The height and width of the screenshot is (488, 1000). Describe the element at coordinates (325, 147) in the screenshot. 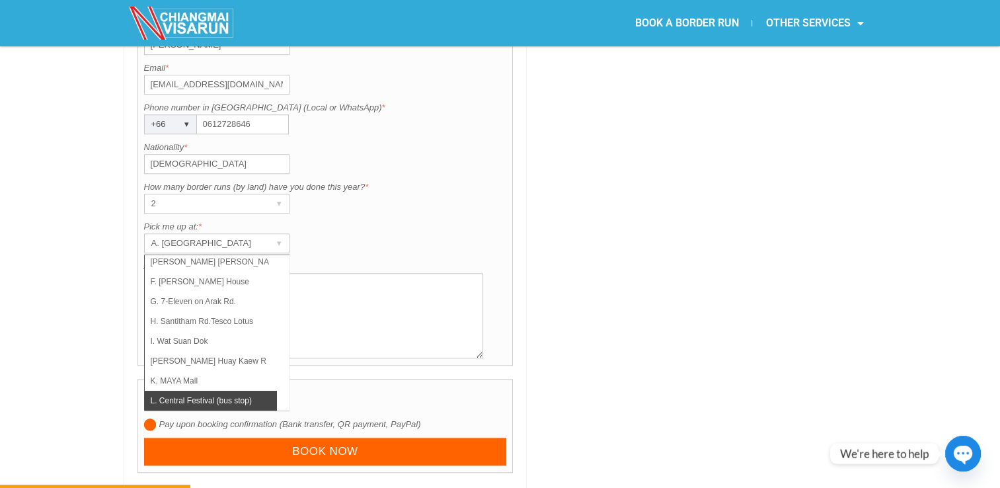

I see `label: Nationality` at that location.